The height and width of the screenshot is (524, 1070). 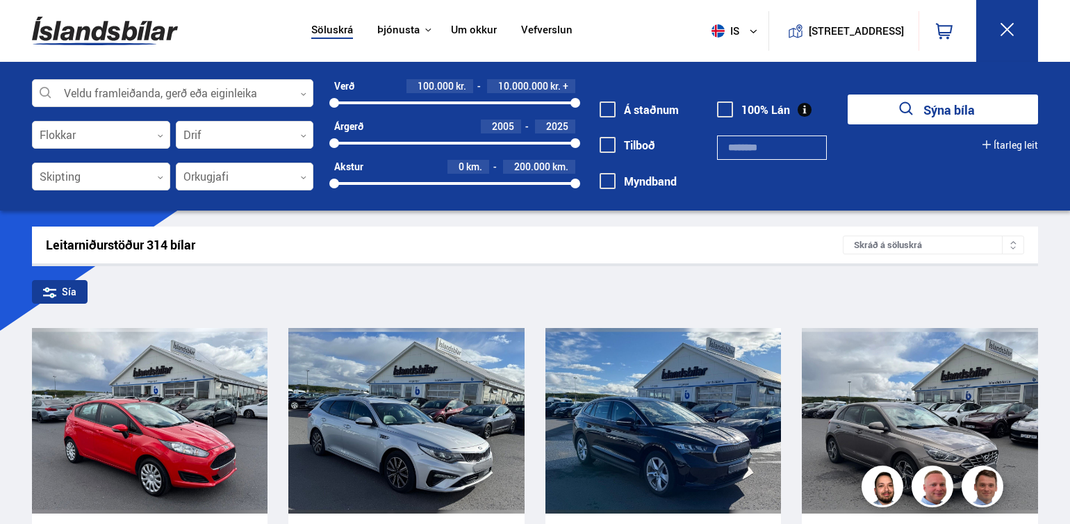 What do you see at coordinates (984, 488) in the screenshot?
I see `img: FbJEzSuNWCJXmdc-.webp` at bounding box center [984, 488].